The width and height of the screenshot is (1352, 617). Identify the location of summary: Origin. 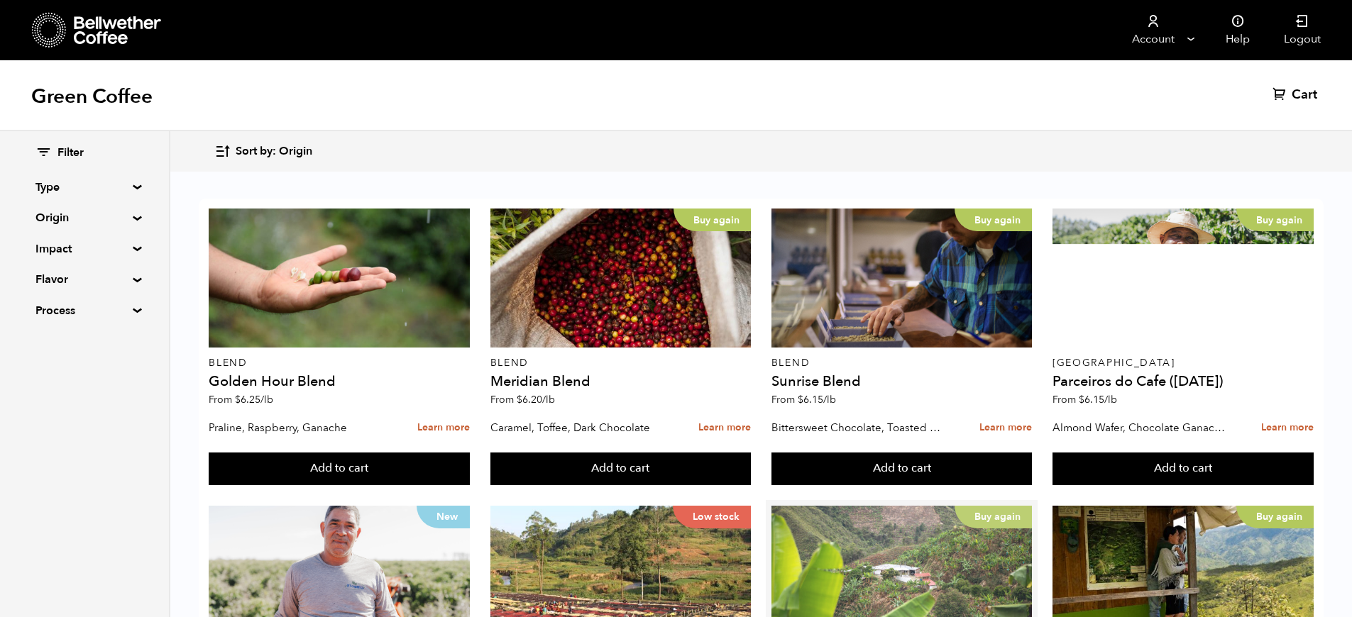
(84, 218).